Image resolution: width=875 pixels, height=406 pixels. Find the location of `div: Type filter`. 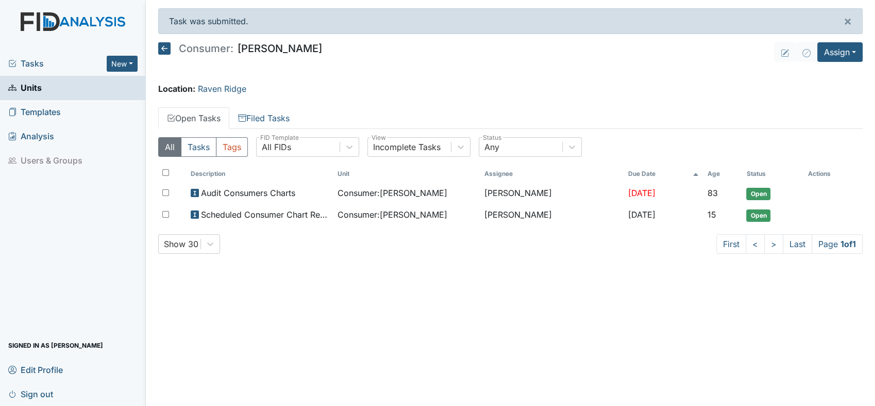

div: Type filter is located at coordinates (203, 147).